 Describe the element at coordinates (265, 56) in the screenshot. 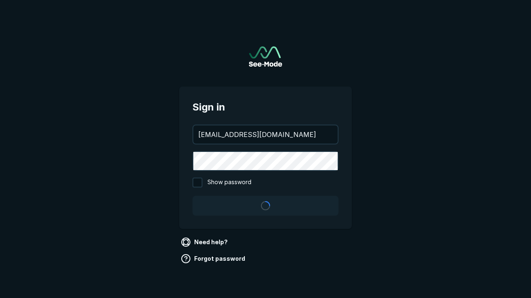

I see `img: See-Mode Logo` at that location.